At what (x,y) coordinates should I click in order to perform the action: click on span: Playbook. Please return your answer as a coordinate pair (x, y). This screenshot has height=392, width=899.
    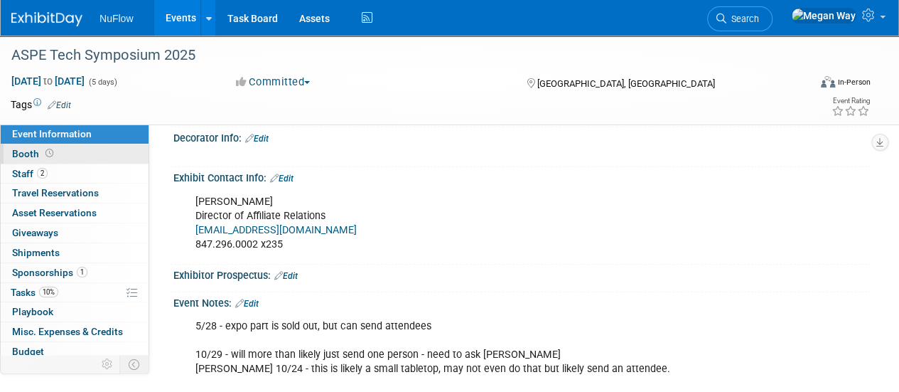
    Looking at the image, I should click on (33, 311).